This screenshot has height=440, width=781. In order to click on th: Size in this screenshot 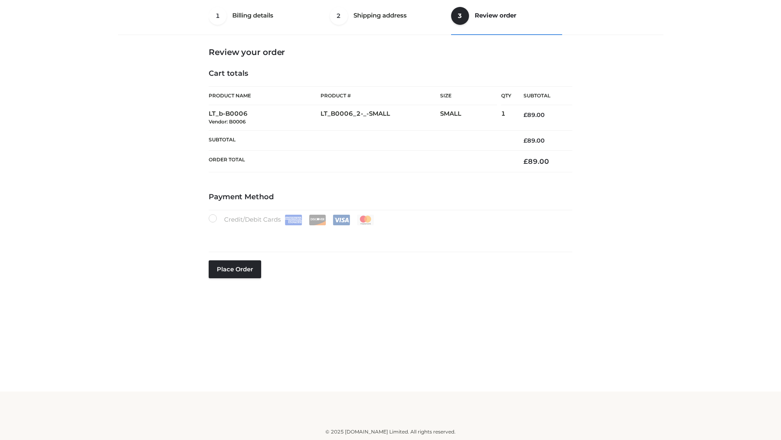, I will do `click(469, 96)`.